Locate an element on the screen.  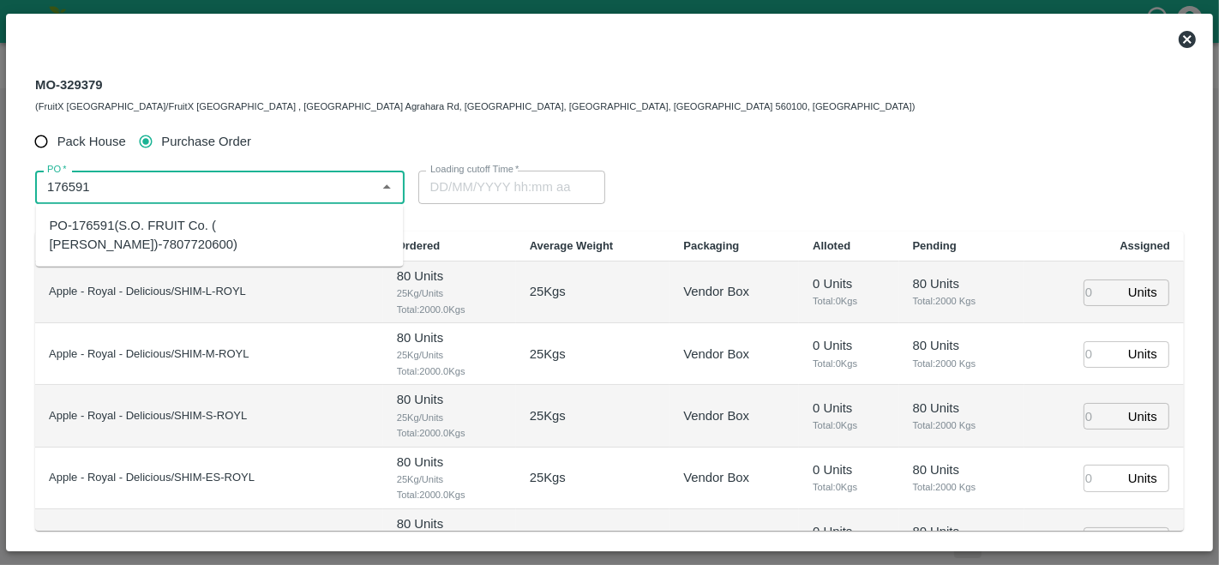
span: Purchase Order is located at coordinates (206, 141).